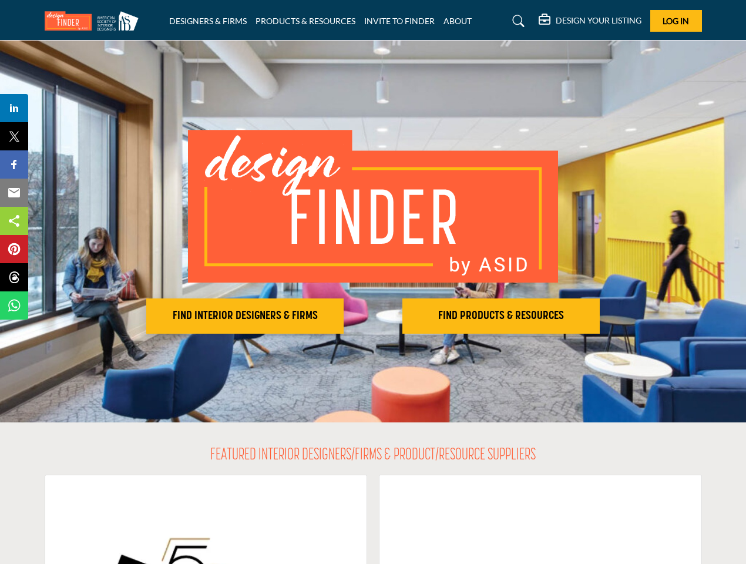 This screenshot has width=746, height=564. I want to click on a: ABOUT, so click(458, 21).